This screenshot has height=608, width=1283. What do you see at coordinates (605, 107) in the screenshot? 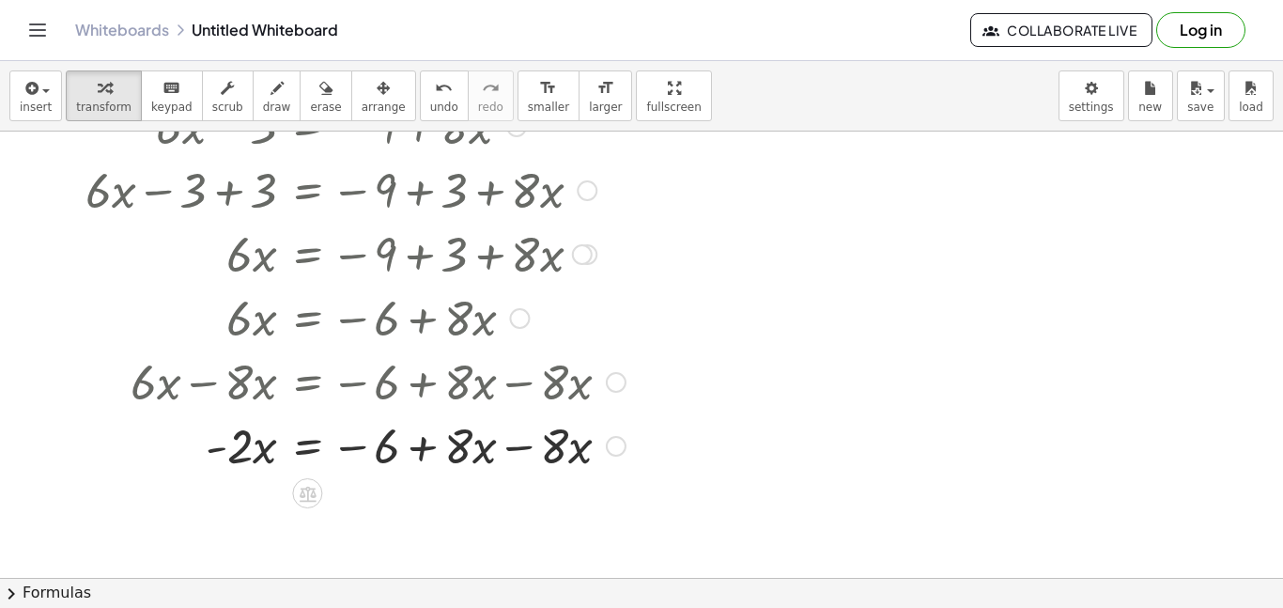
I see `span: larger` at bounding box center [605, 107].